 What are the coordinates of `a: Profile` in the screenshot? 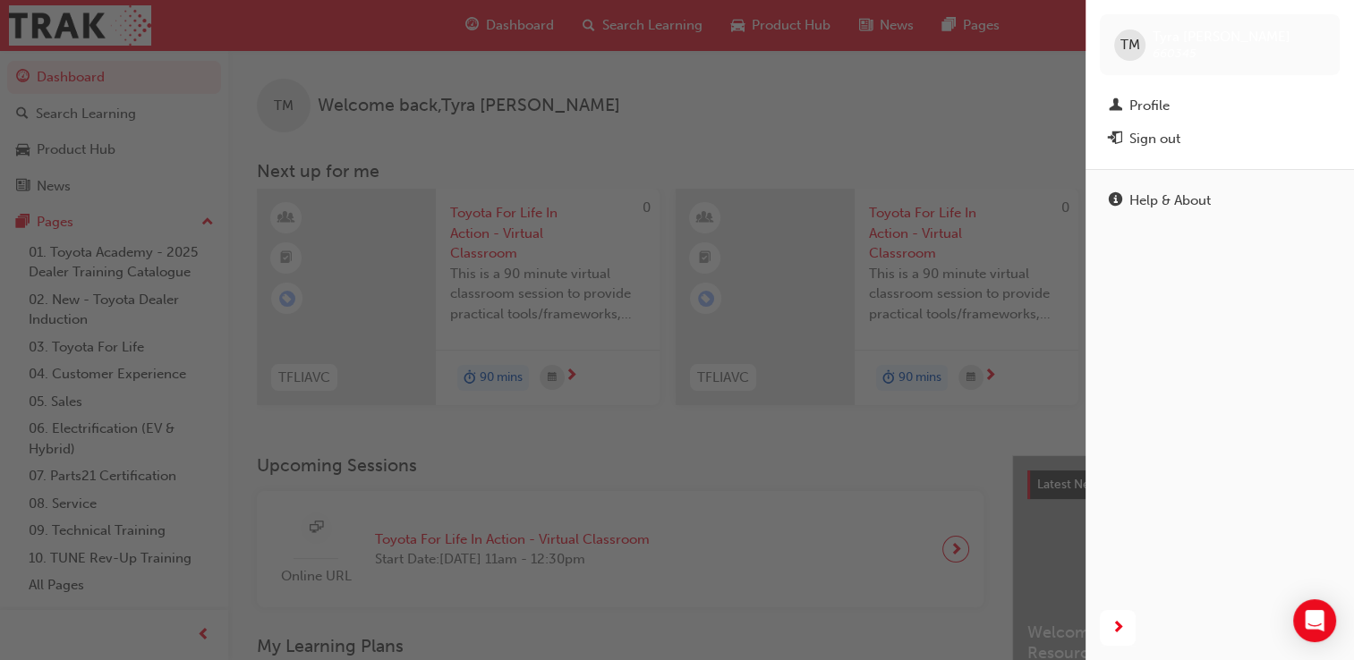 It's located at (1220, 106).